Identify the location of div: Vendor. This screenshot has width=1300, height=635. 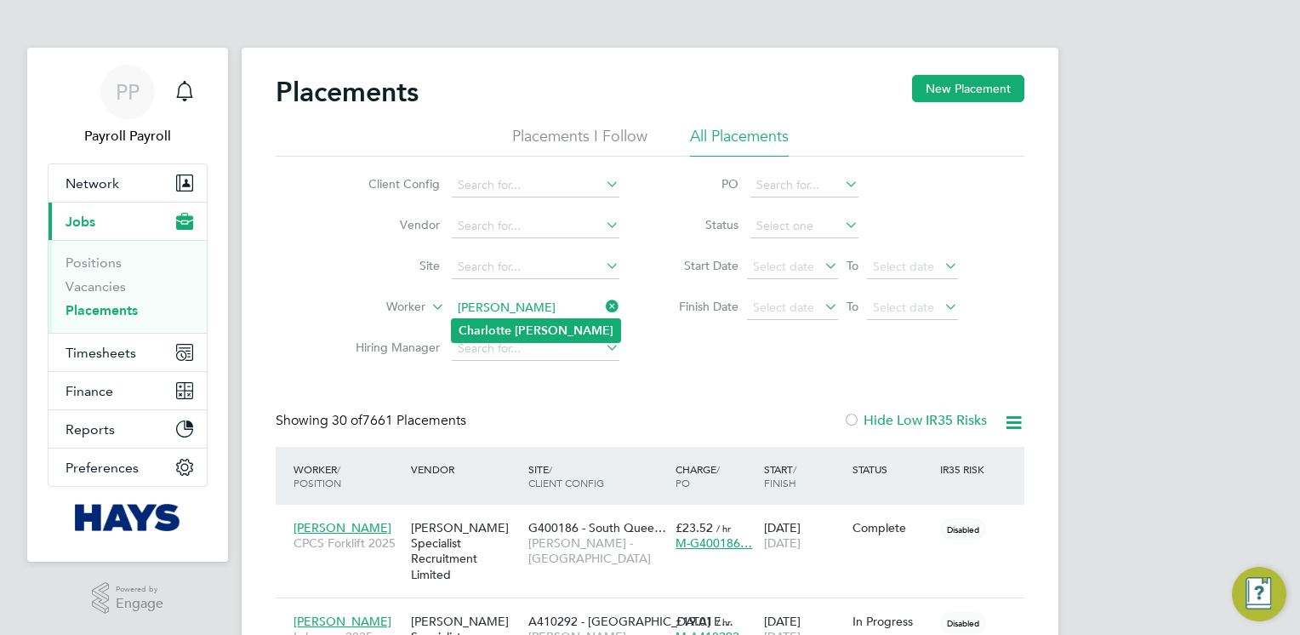
(465, 469).